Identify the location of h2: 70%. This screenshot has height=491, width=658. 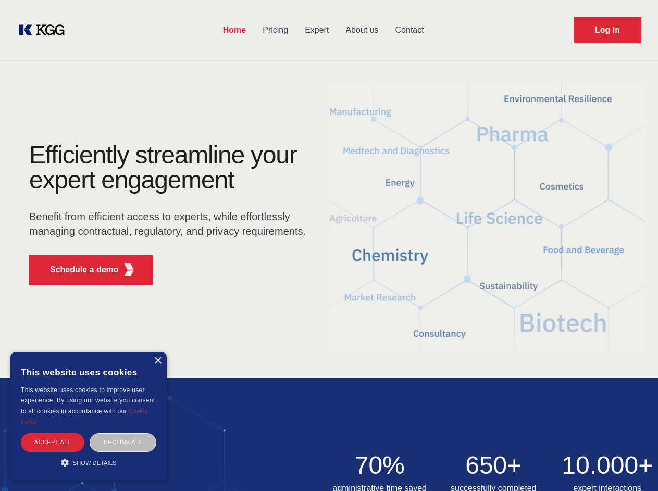
(380, 466).